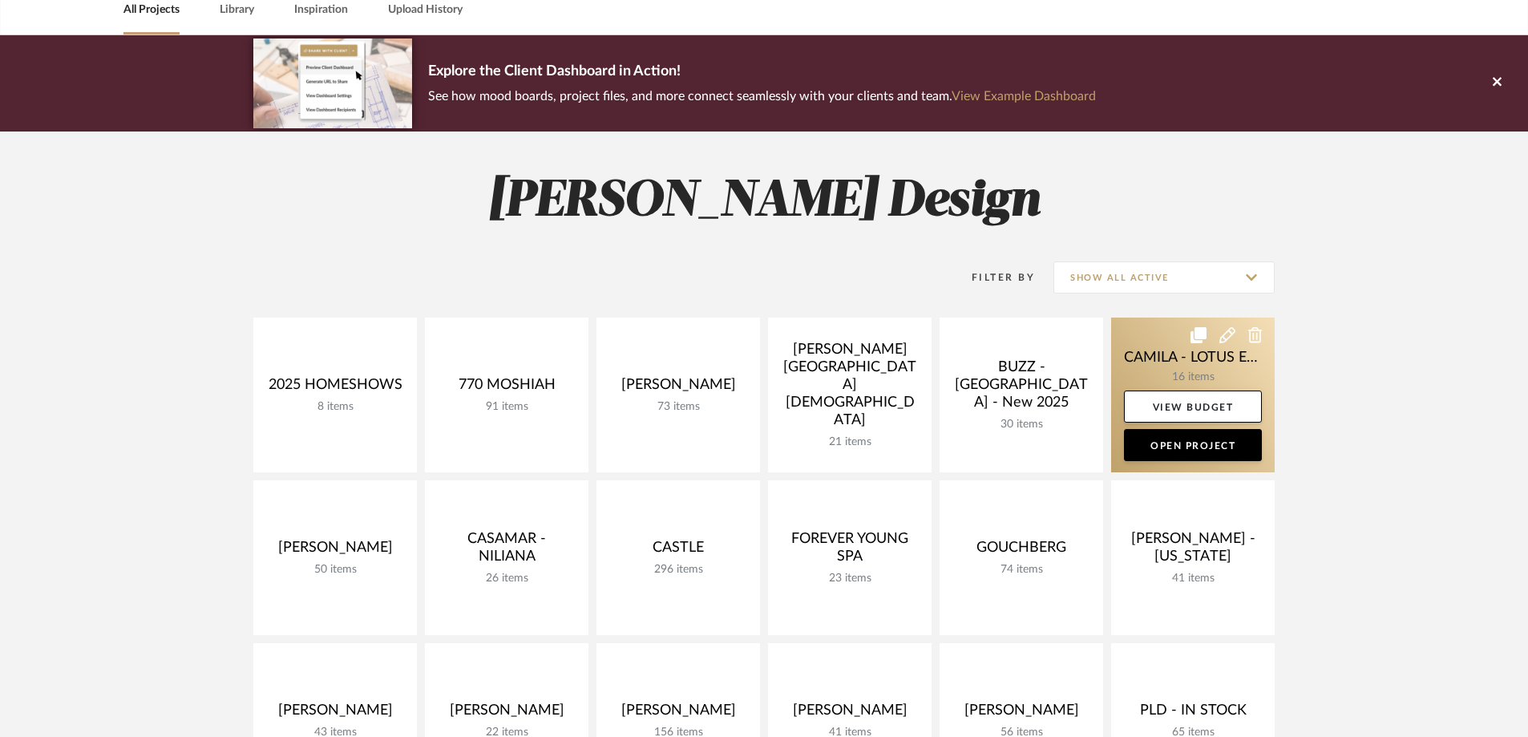 The height and width of the screenshot is (737, 1528). I want to click on div: 23 items, so click(850, 578).